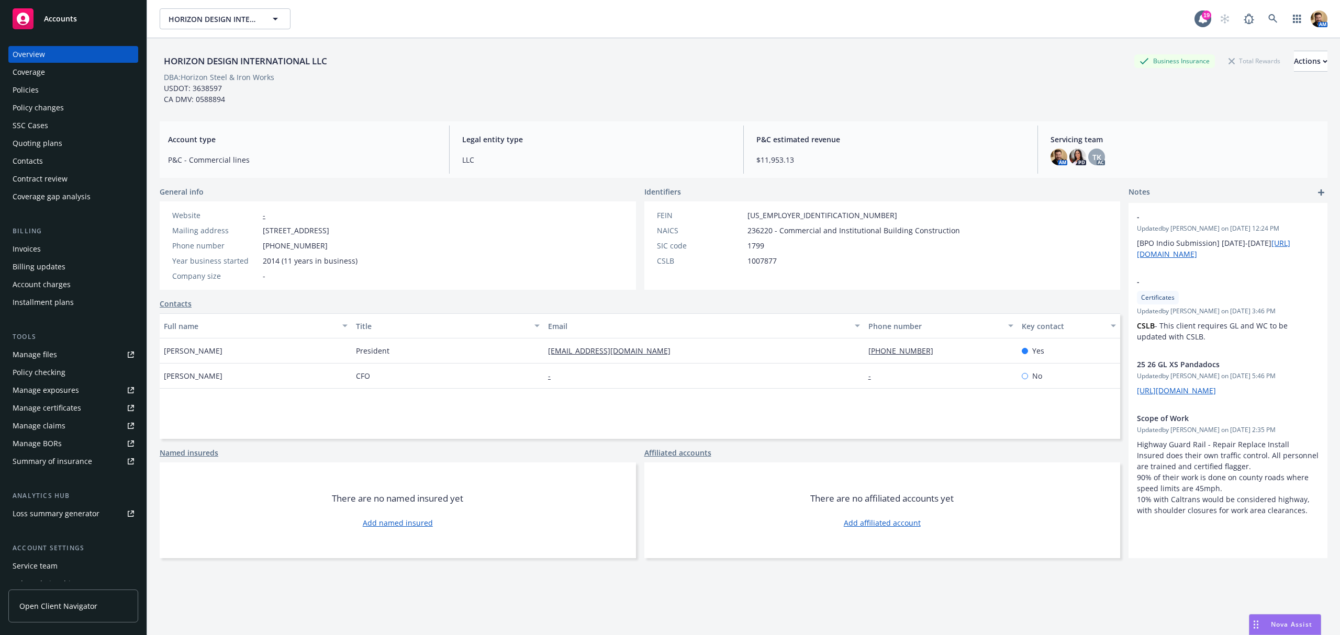 The height and width of the screenshot is (635, 1340). What do you see at coordinates (182, 192) in the screenshot?
I see `span: General info` at bounding box center [182, 192].